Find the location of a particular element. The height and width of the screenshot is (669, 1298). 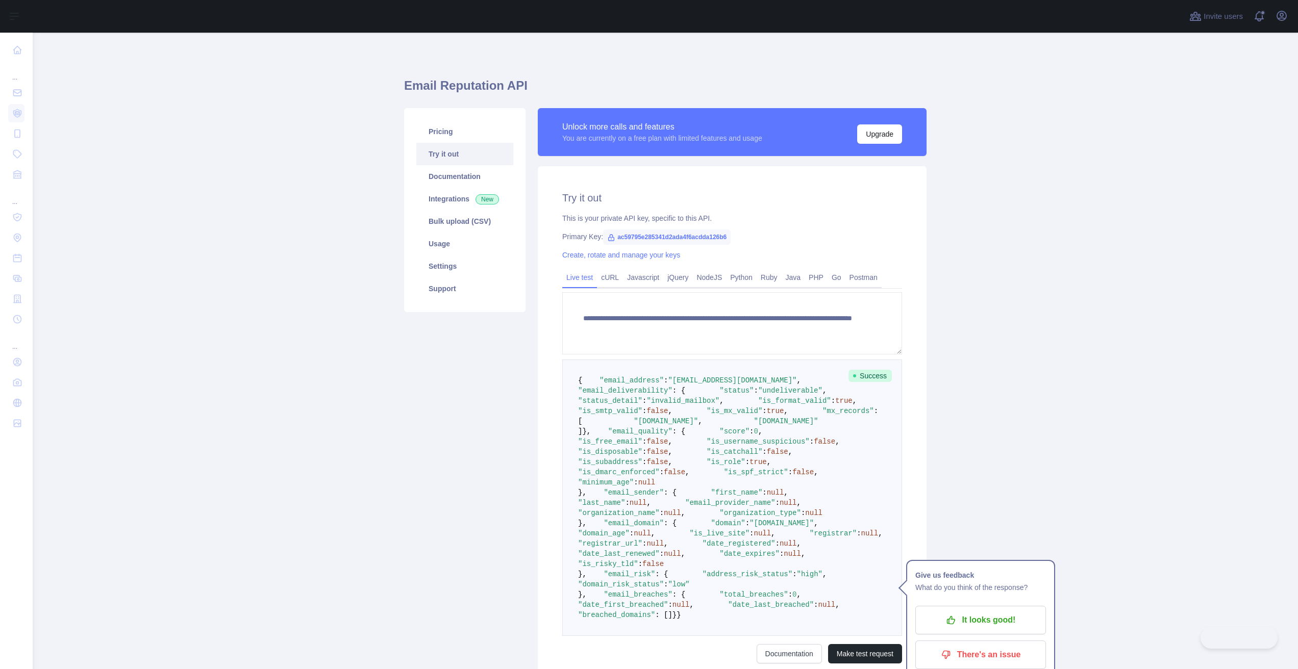

span: "is_catchall" is located at coordinates (734, 452).